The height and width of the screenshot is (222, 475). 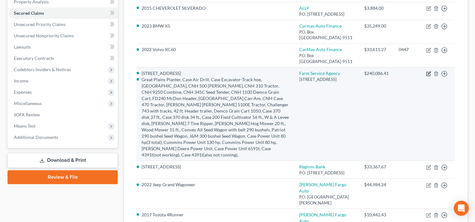 I want to click on div: $44,984.24, so click(x=376, y=185).